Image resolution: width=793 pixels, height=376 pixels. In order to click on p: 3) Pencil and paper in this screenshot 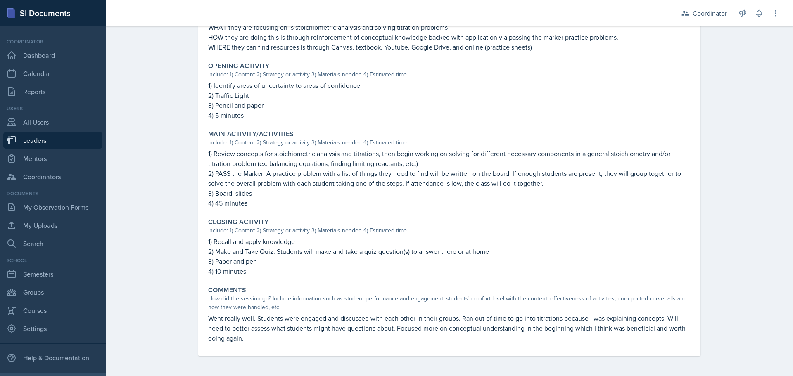, I will do `click(449, 105)`.